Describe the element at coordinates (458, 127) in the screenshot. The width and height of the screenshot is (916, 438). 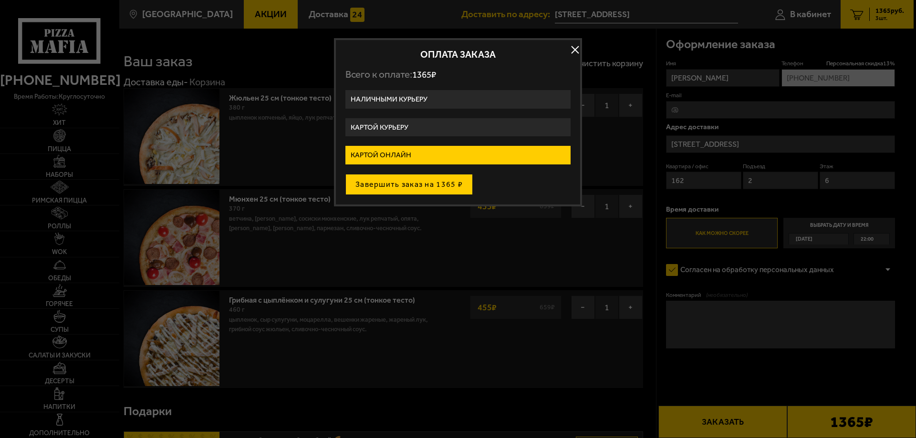
I see `label: Картой курьеру` at that location.